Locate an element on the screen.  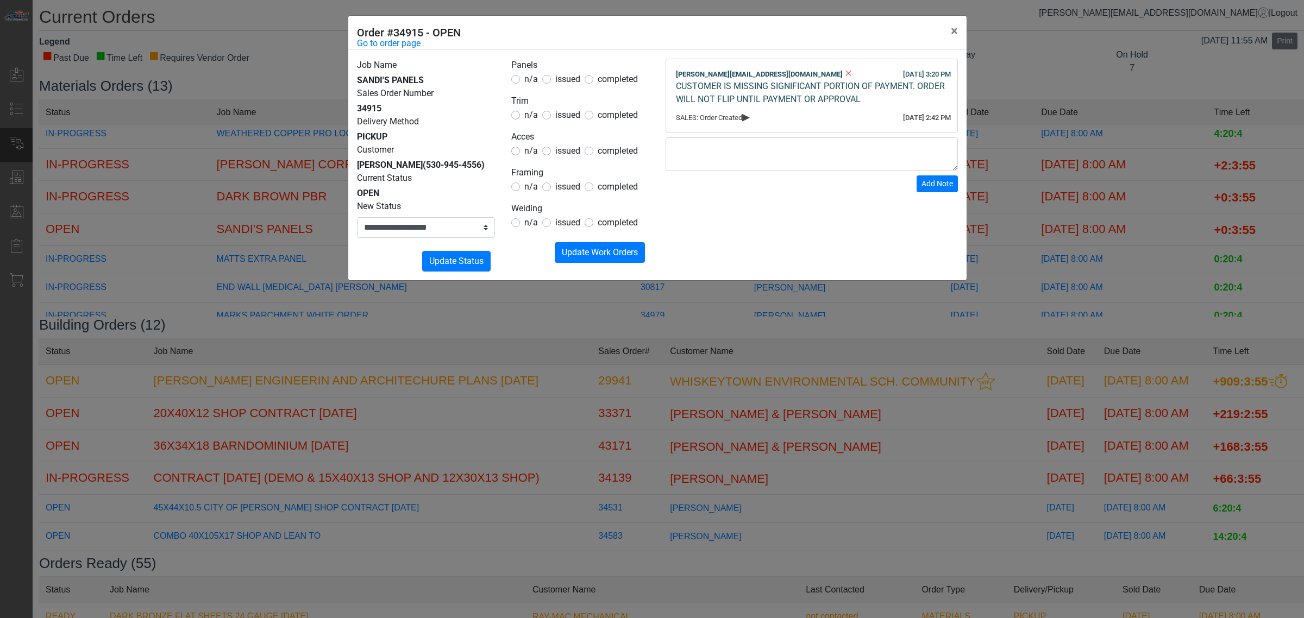
button: Close is located at coordinates (954, 31).